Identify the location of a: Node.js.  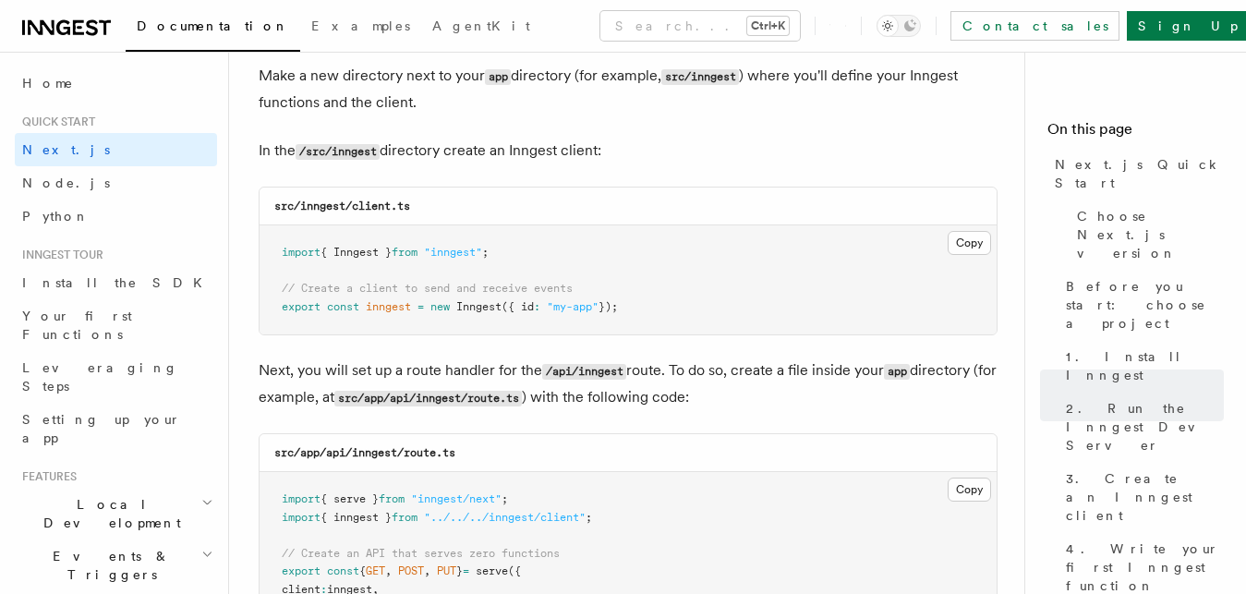
(115, 183).